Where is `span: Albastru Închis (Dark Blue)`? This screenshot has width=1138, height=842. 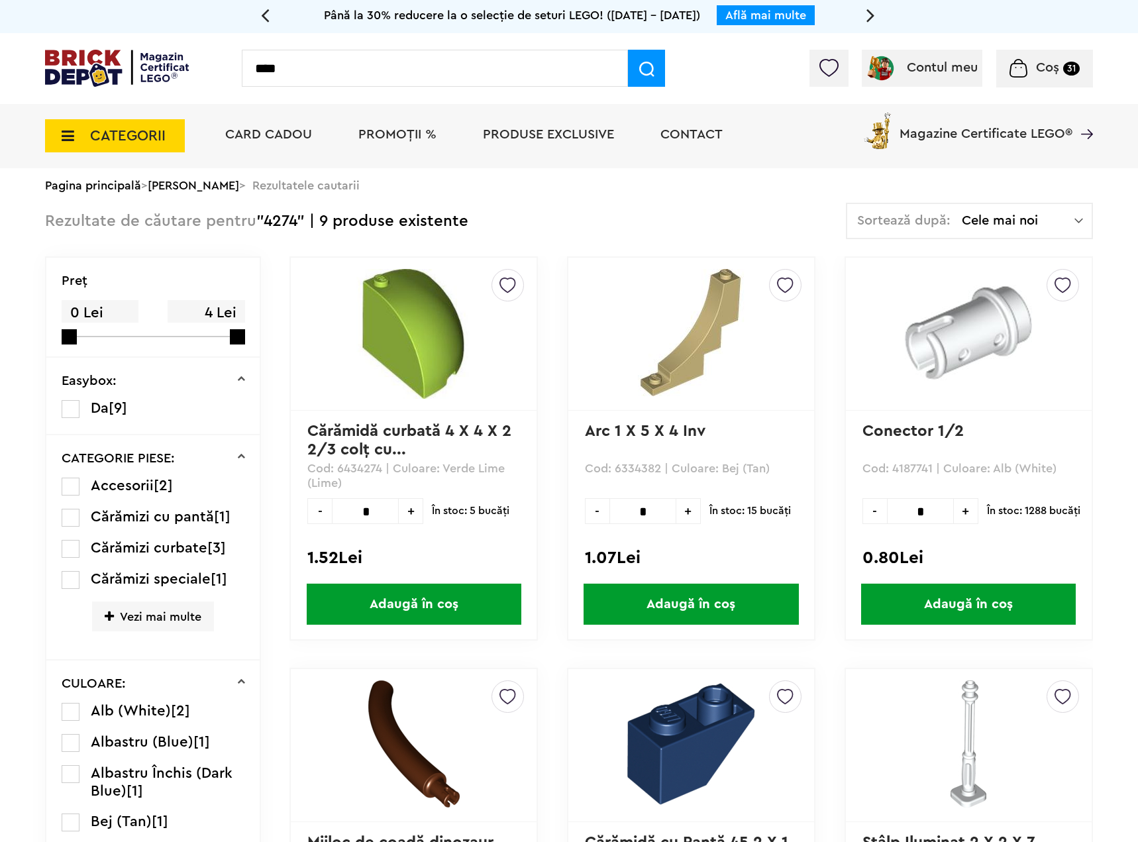 span: Albastru Închis (Dark Blue) is located at coordinates (162, 782).